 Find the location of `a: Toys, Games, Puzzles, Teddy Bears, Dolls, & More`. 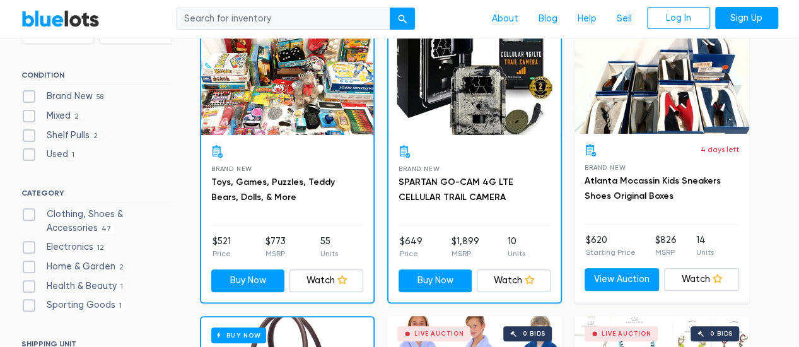

a: Toys, Games, Puzzles, Teddy Bears, Dolls, & More is located at coordinates (273, 189).